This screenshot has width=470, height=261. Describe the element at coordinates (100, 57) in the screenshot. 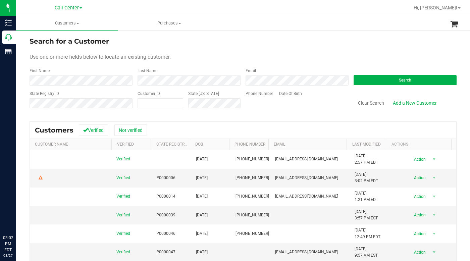

I see `span: Use one or more fields below to locate an existing customer.` at that location.